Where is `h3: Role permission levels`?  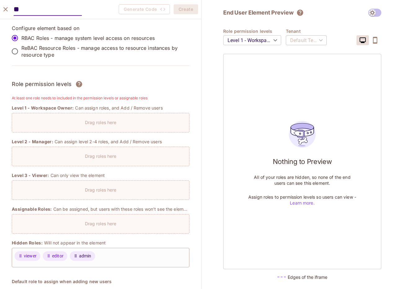
h3: Role permission levels is located at coordinates (42, 84).